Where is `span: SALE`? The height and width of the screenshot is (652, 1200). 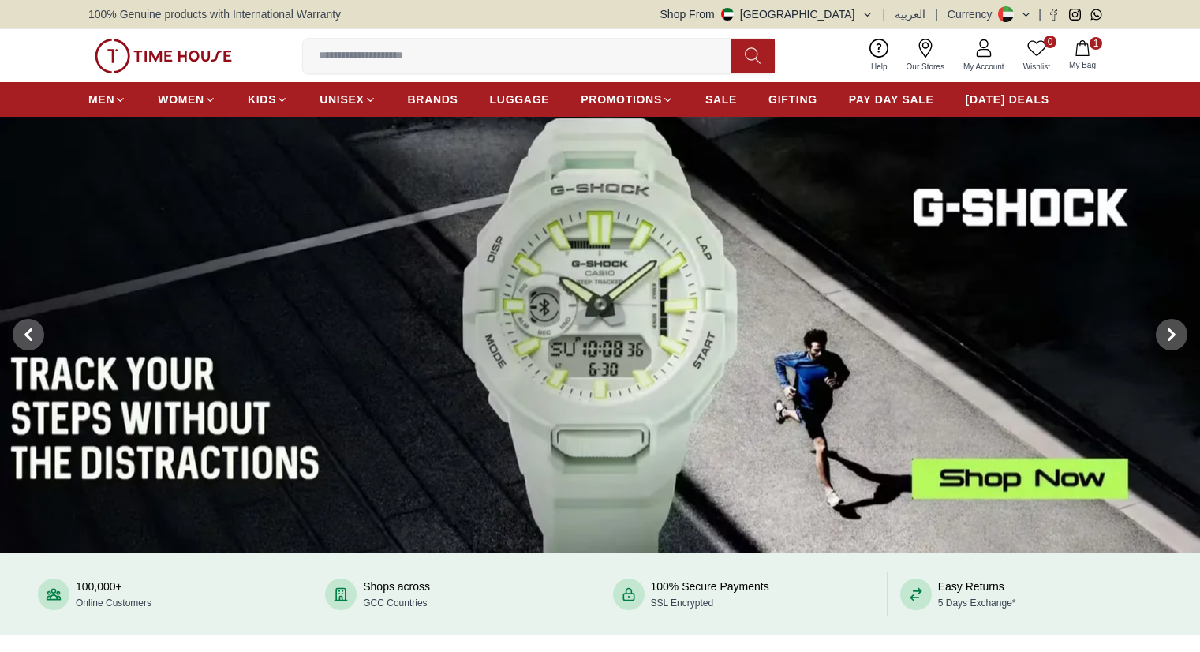 span: SALE is located at coordinates (721, 99).